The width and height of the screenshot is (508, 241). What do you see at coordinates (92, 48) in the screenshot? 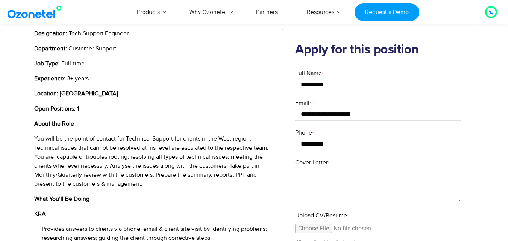
I see `span: Customer Support` at bounding box center [92, 48].